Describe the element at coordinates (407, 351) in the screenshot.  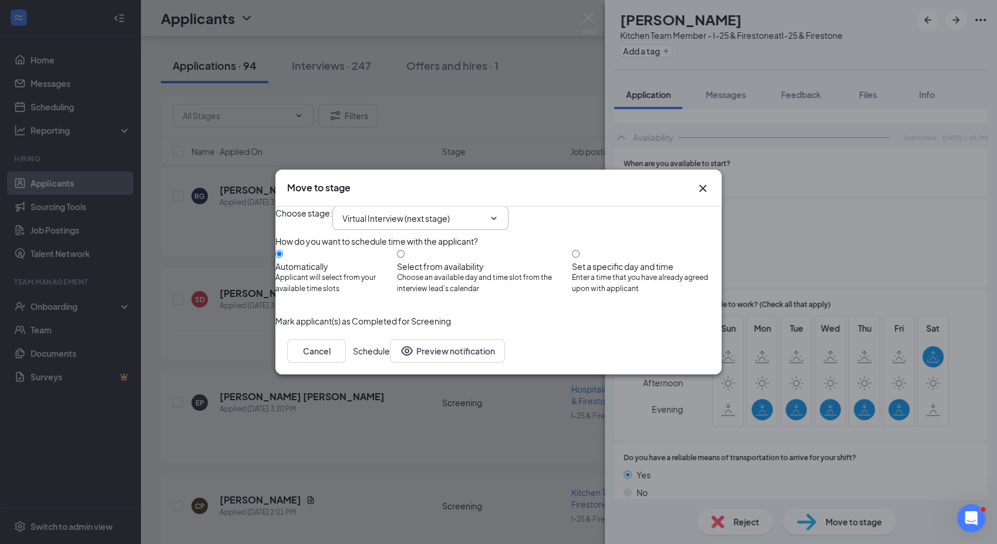
I see `svg: Eye` at that location.